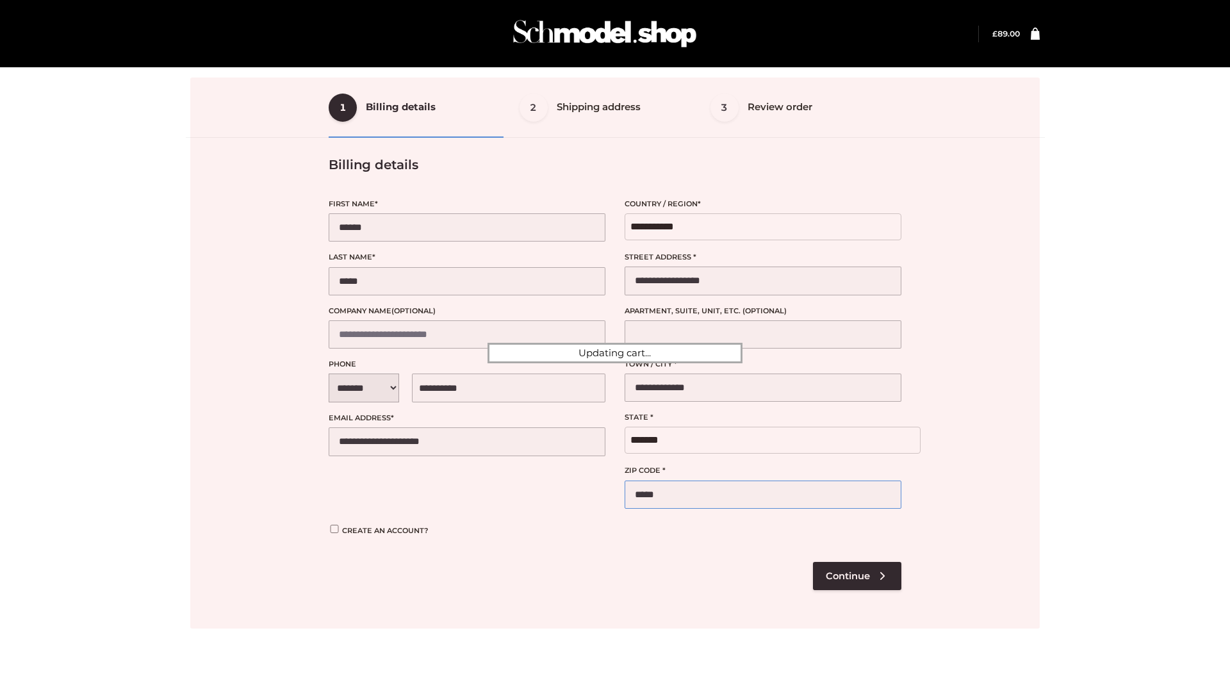 This screenshot has width=1230, height=692. What do you see at coordinates (615, 353) in the screenshot?
I see `div: Updating cart...` at bounding box center [615, 353].